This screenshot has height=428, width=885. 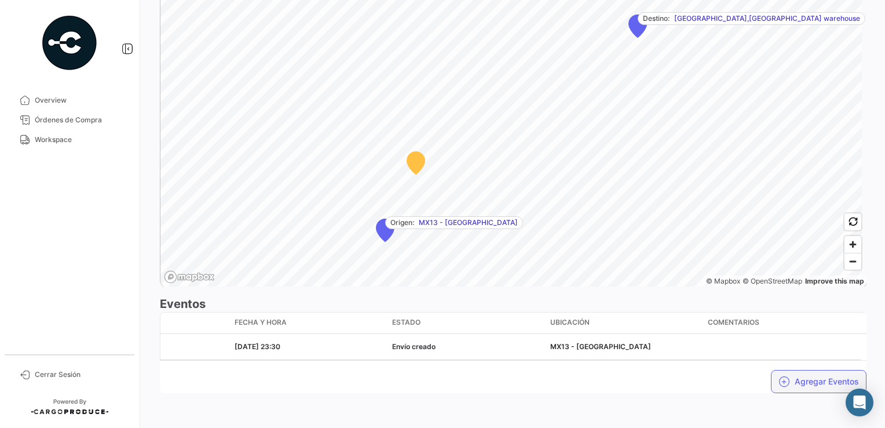 I want to click on span: Ubicación, so click(x=570, y=322).